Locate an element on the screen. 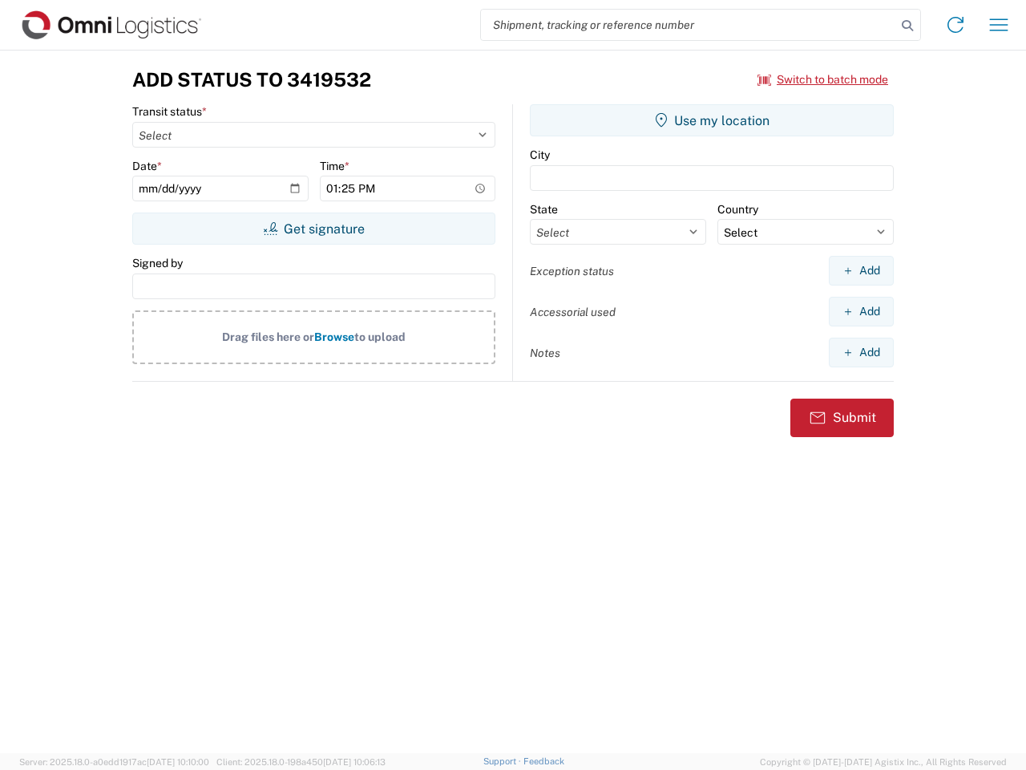 The width and height of the screenshot is (1026, 770). input: Shipment, tracking or reference number is located at coordinates (689, 25).